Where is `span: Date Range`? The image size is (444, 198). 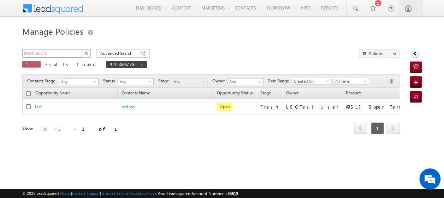 span: Date Range is located at coordinates (279, 81).